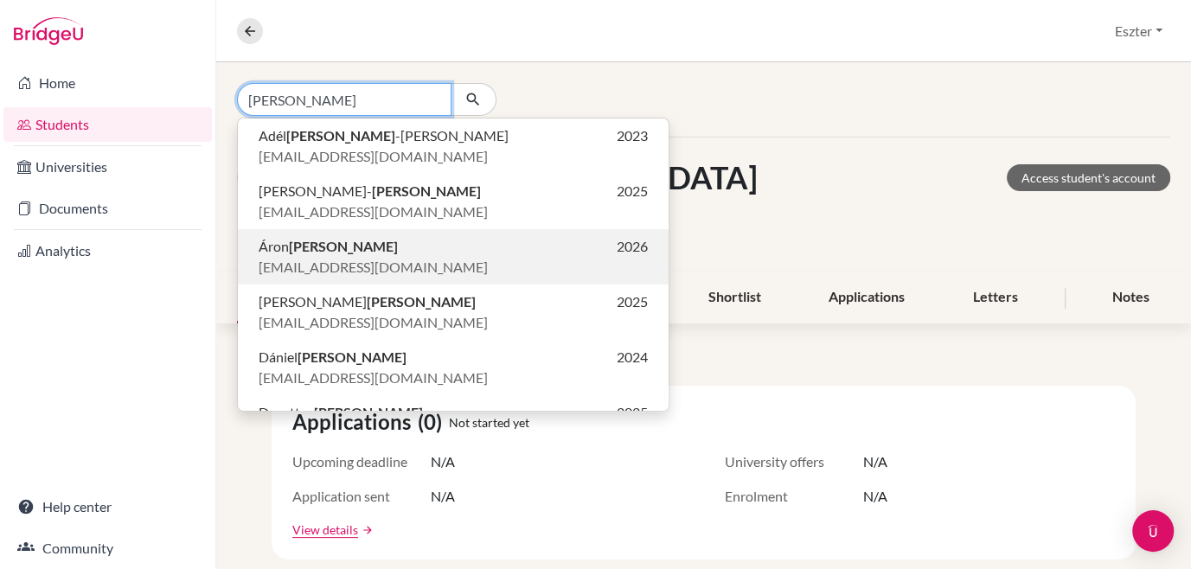  Describe the element at coordinates (325, 529) in the screenshot. I see `a: View details` at that location.